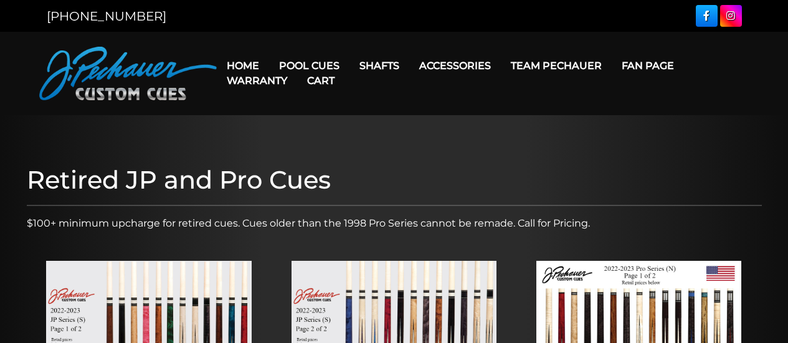 This screenshot has width=788, height=343. I want to click on a: Shafts, so click(379, 65).